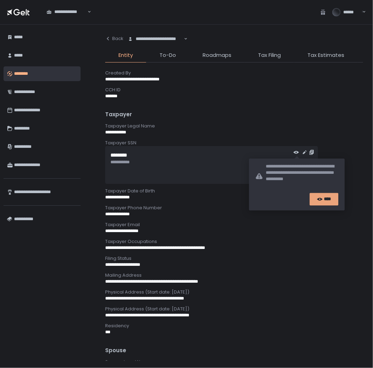 This screenshot has width=373, height=368. Describe the element at coordinates (269, 55) in the screenshot. I see `span: Tax Filing` at that location.